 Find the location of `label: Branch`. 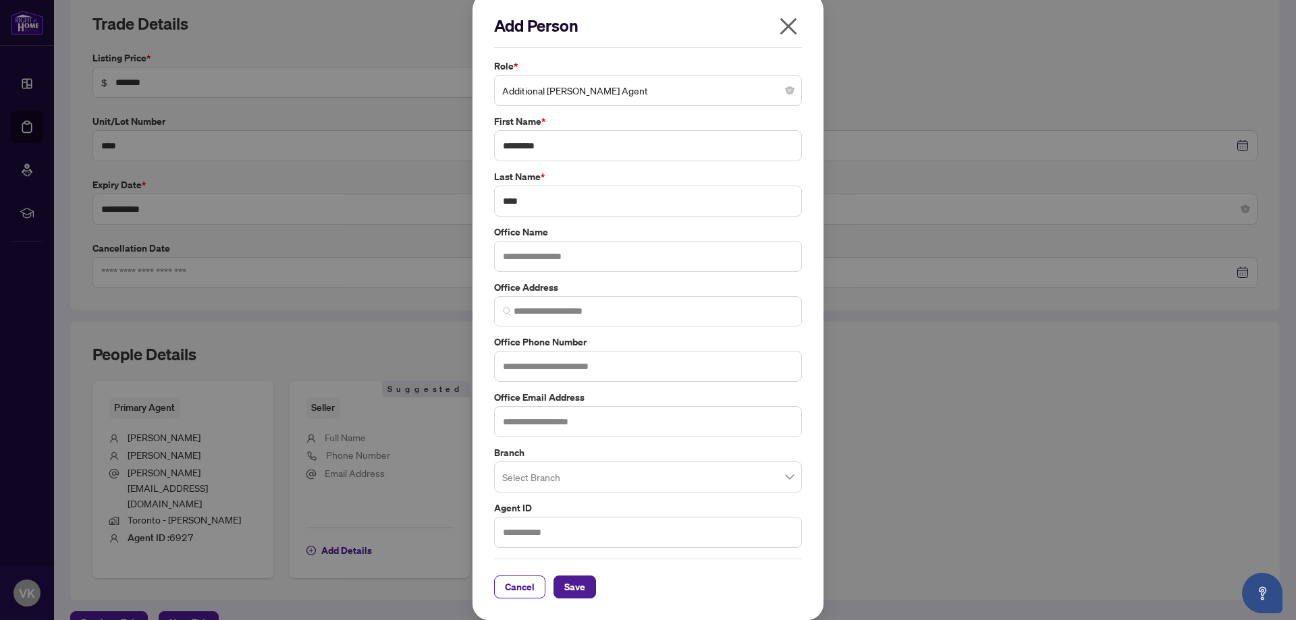

label: Branch is located at coordinates (648, 453).